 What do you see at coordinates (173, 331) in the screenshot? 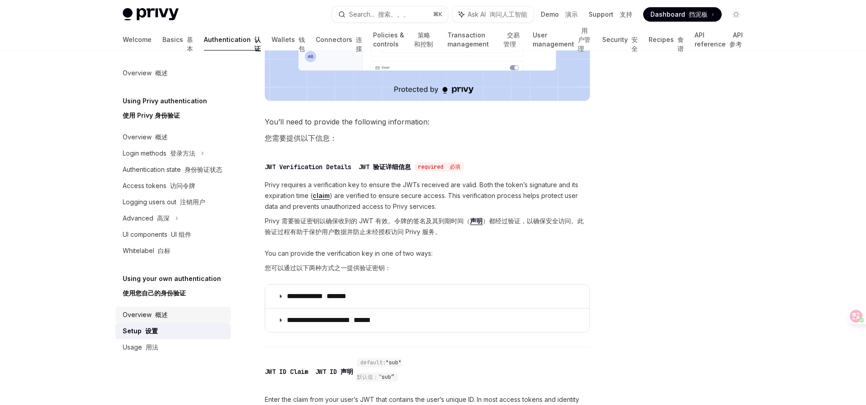
I see `a: Setup 设置` at bounding box center [173, 331].